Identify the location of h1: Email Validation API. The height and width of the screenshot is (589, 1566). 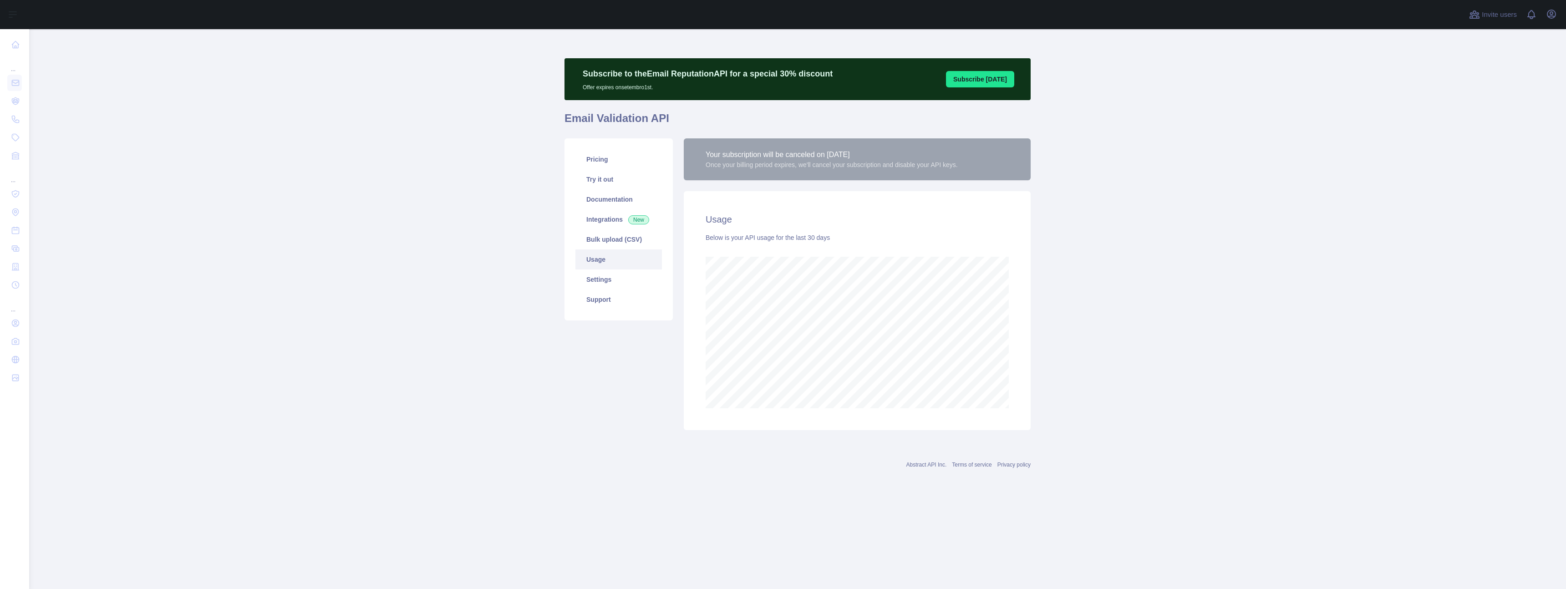
(798, 122).